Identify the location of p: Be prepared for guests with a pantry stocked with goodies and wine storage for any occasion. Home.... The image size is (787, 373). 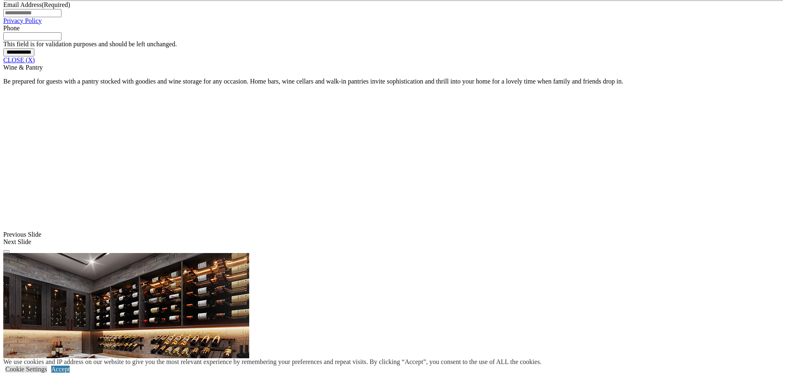
(393, 82).